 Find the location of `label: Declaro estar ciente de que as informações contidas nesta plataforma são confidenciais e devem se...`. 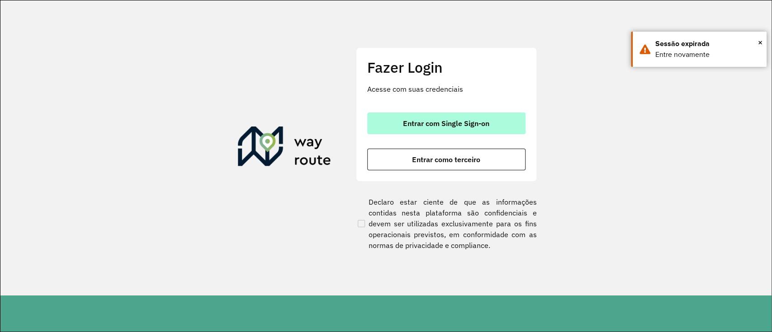

label: Declaro estar ciente de que as informações contidas nesta plataforma são confidenciais e devem se... is located at coordinates (446, 224).